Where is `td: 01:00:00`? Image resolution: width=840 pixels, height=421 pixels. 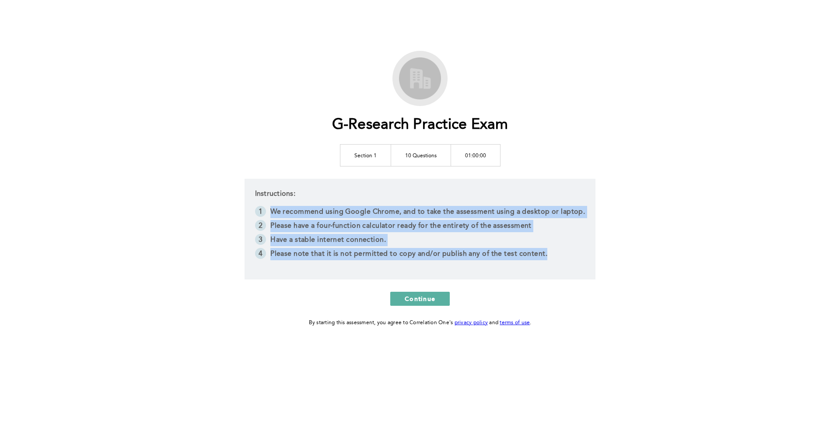
td: 01:00:00 is located at coordinates (475, 155).